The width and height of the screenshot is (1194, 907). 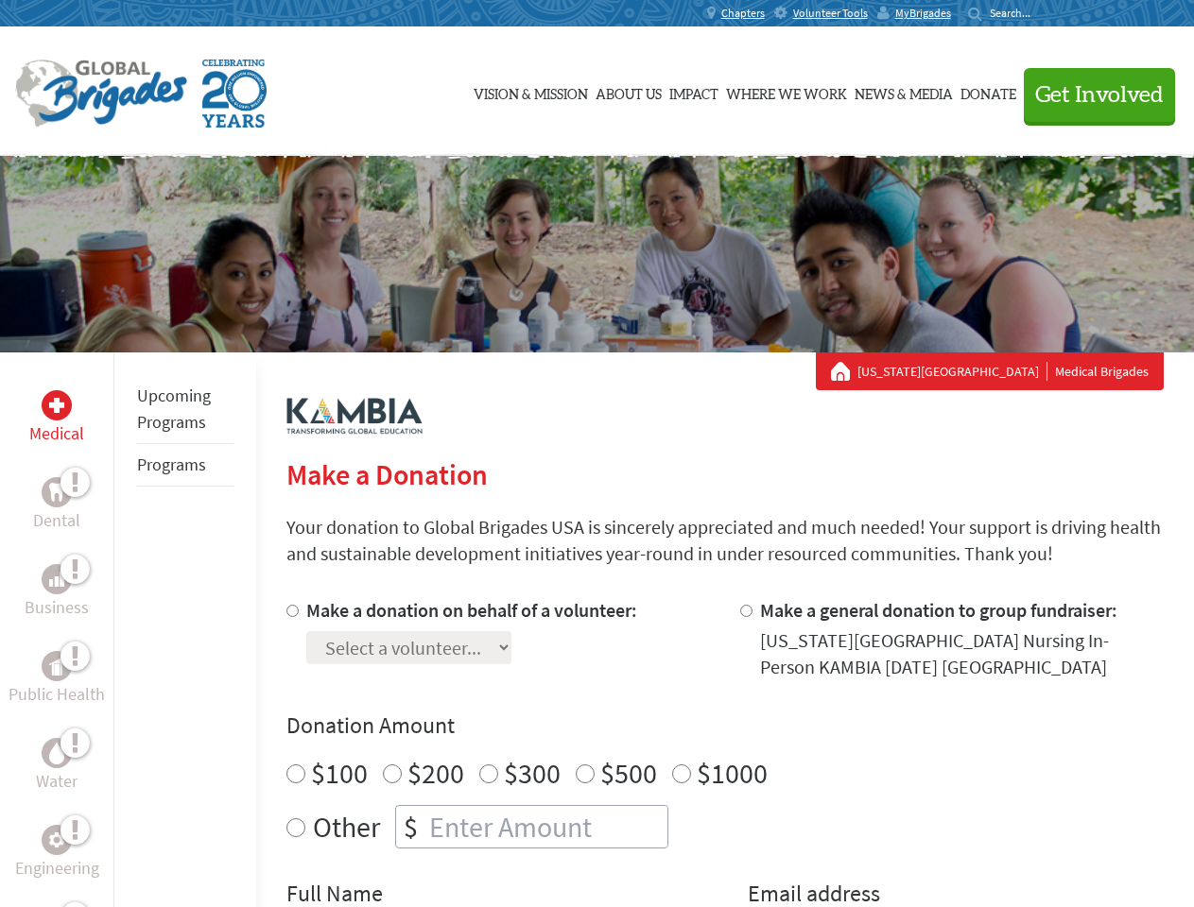 What do you see at coordinates (57, 506) in the screenshot?
I see `a: DentalDental` at bounding box center [57, 506].